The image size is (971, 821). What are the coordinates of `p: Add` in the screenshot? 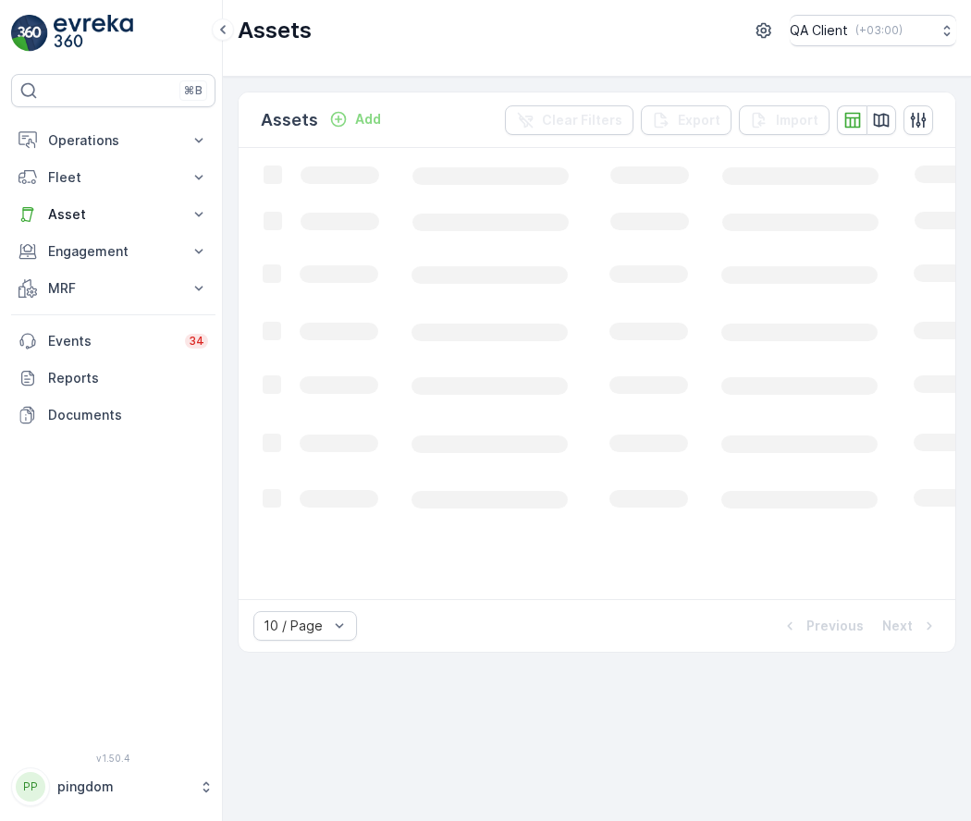 It's located at (368, 119).